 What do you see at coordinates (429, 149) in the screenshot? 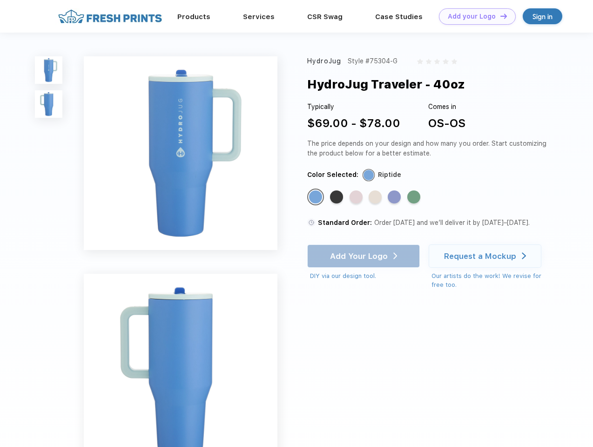
I see `div: The price depends on your design and how many you order. Start customizing the product below for ...` at bounding box center [429, 149].